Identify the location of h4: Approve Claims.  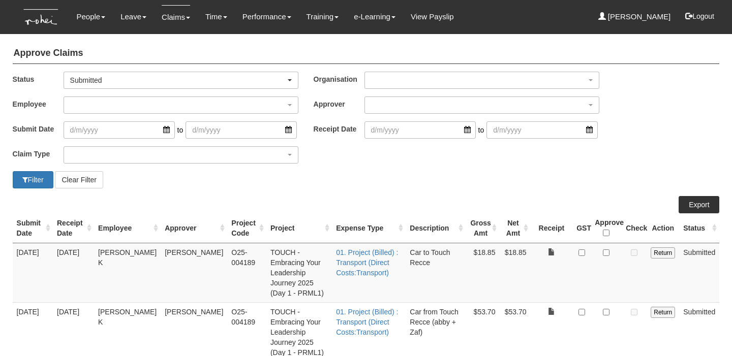
(366, 53).